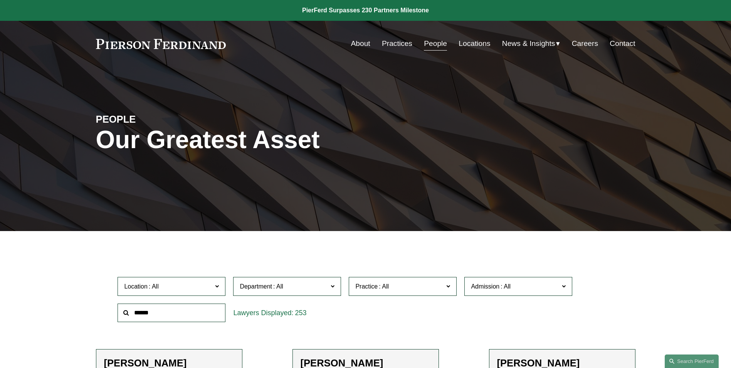  What do you see at coordinates (531, 44) in the screenshot?
I see `a: folder dropdown` at bounding box center [531, 44].